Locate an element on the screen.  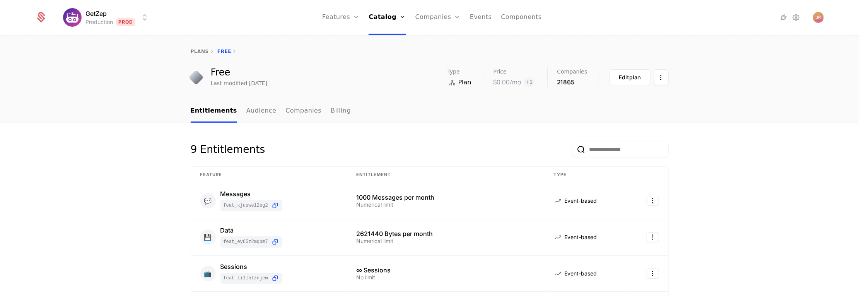
div: $0.00 /mo is located at coordinates (507, 82).